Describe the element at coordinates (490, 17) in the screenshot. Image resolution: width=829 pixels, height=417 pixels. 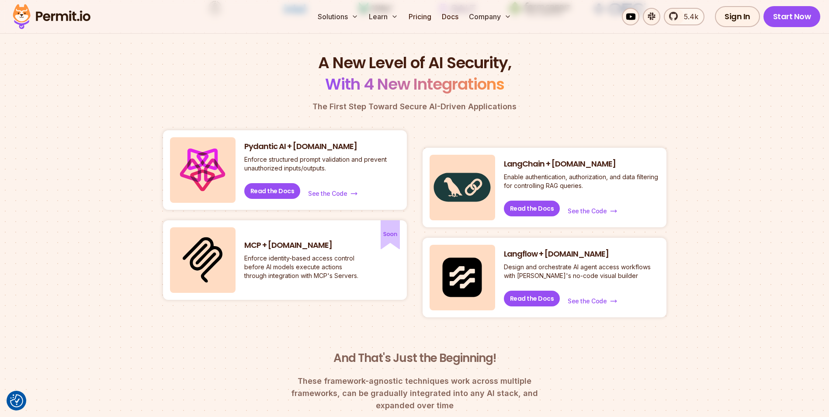
I see `button: Company` at that location.